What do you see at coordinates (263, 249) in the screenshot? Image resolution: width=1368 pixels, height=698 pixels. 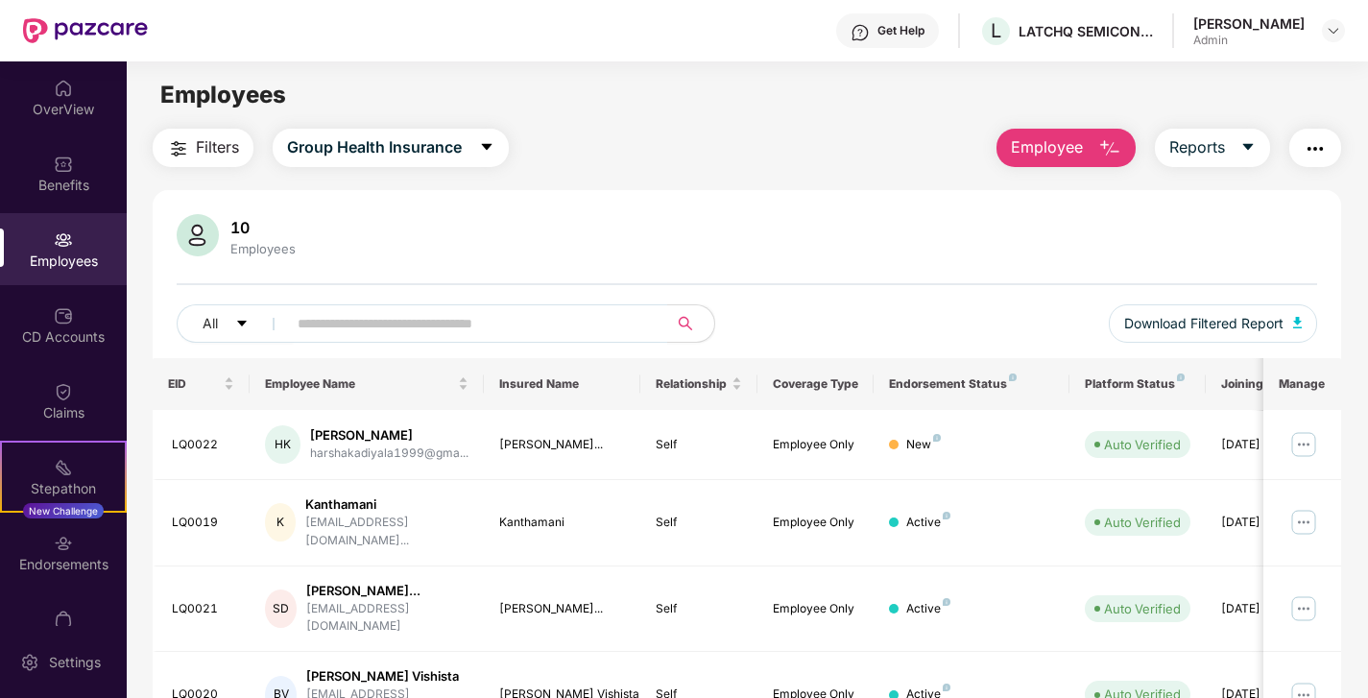 I see `div: Employees` at bounding box center [263, 249].